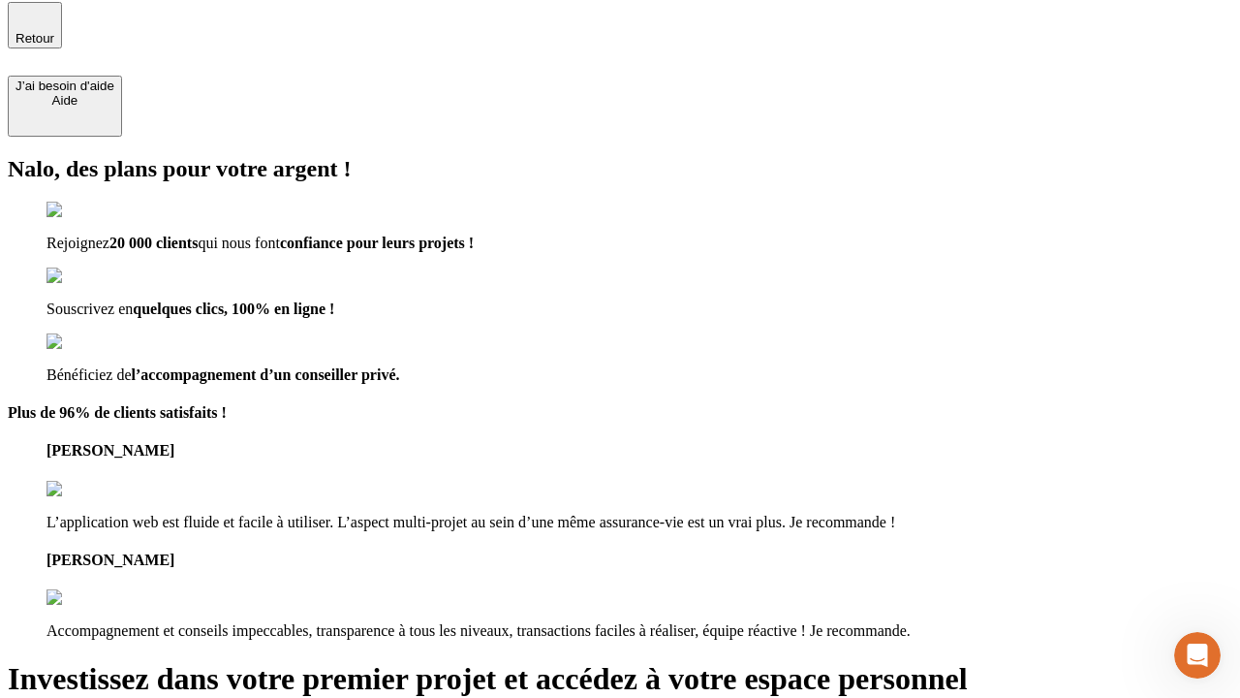  I want to click on span: qui nous font, so click(238, 242).